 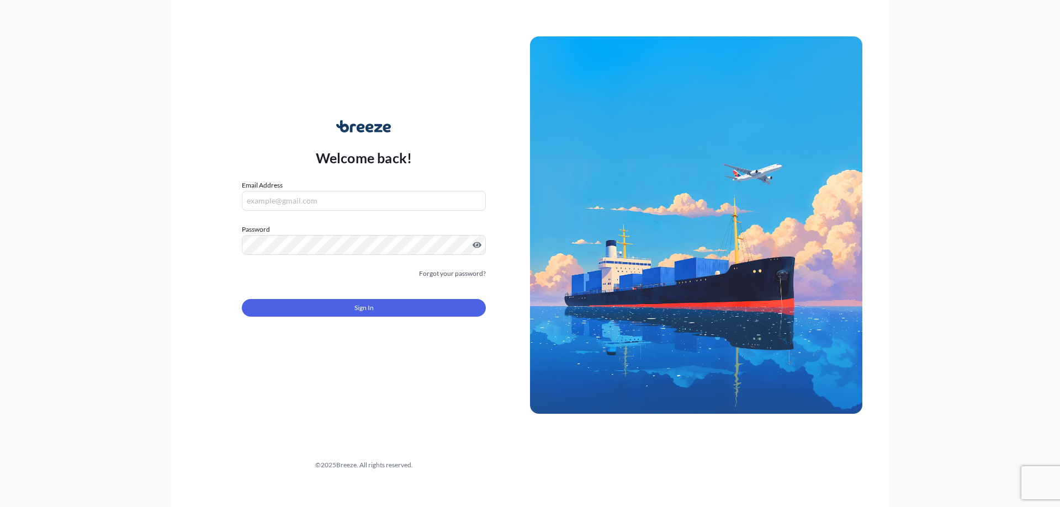 I want to click on label: Email Address, so click(x=262, y=186).